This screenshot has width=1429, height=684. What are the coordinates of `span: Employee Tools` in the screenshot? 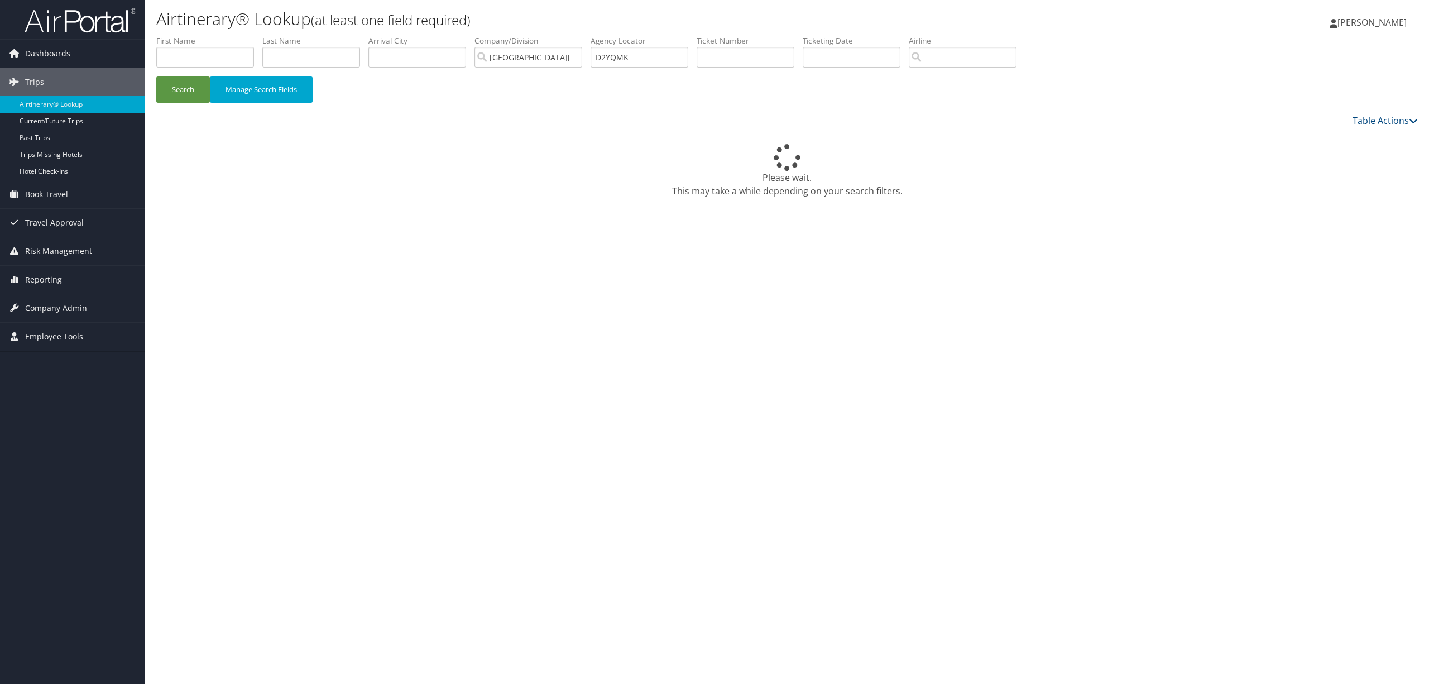 It's located at (54, 337).